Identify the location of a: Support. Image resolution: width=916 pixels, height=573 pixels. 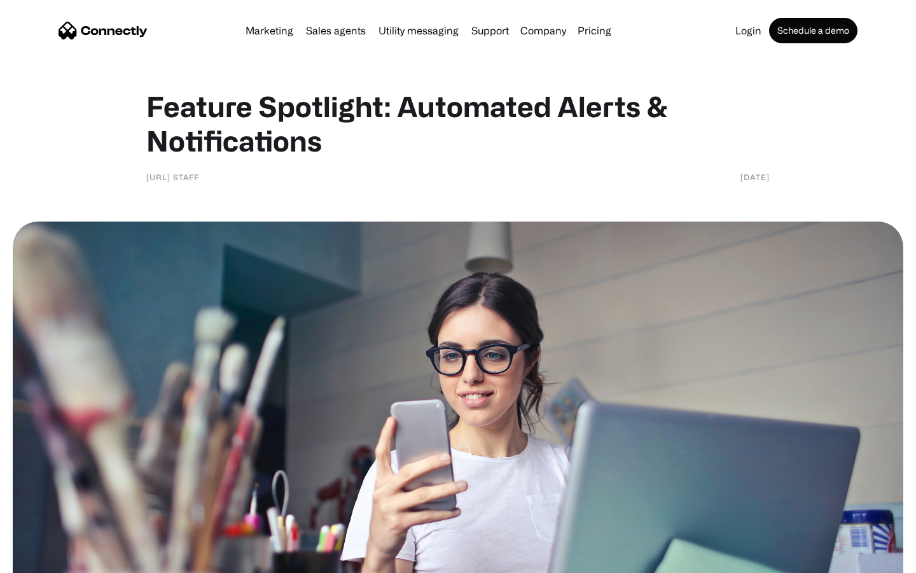
(490, 31).